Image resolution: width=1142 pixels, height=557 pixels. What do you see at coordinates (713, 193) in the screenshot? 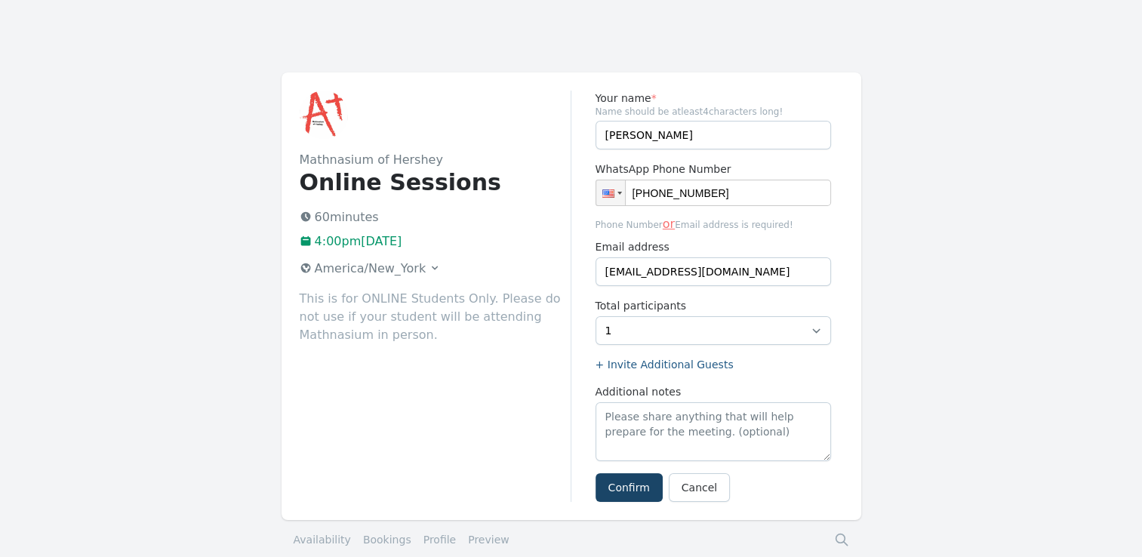
I see `input: 1 (702) 123-4567` at bounding box center [713, 193].